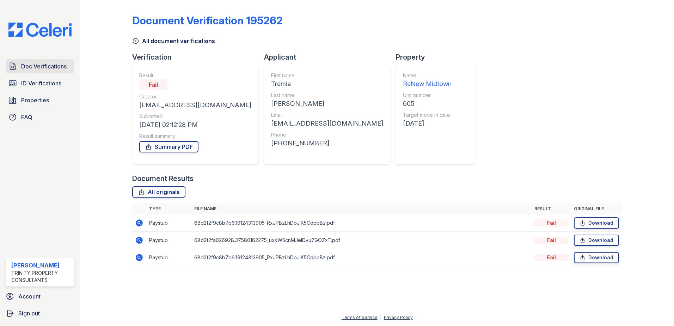  I want to click on div: Document Results, so click(163, 178).